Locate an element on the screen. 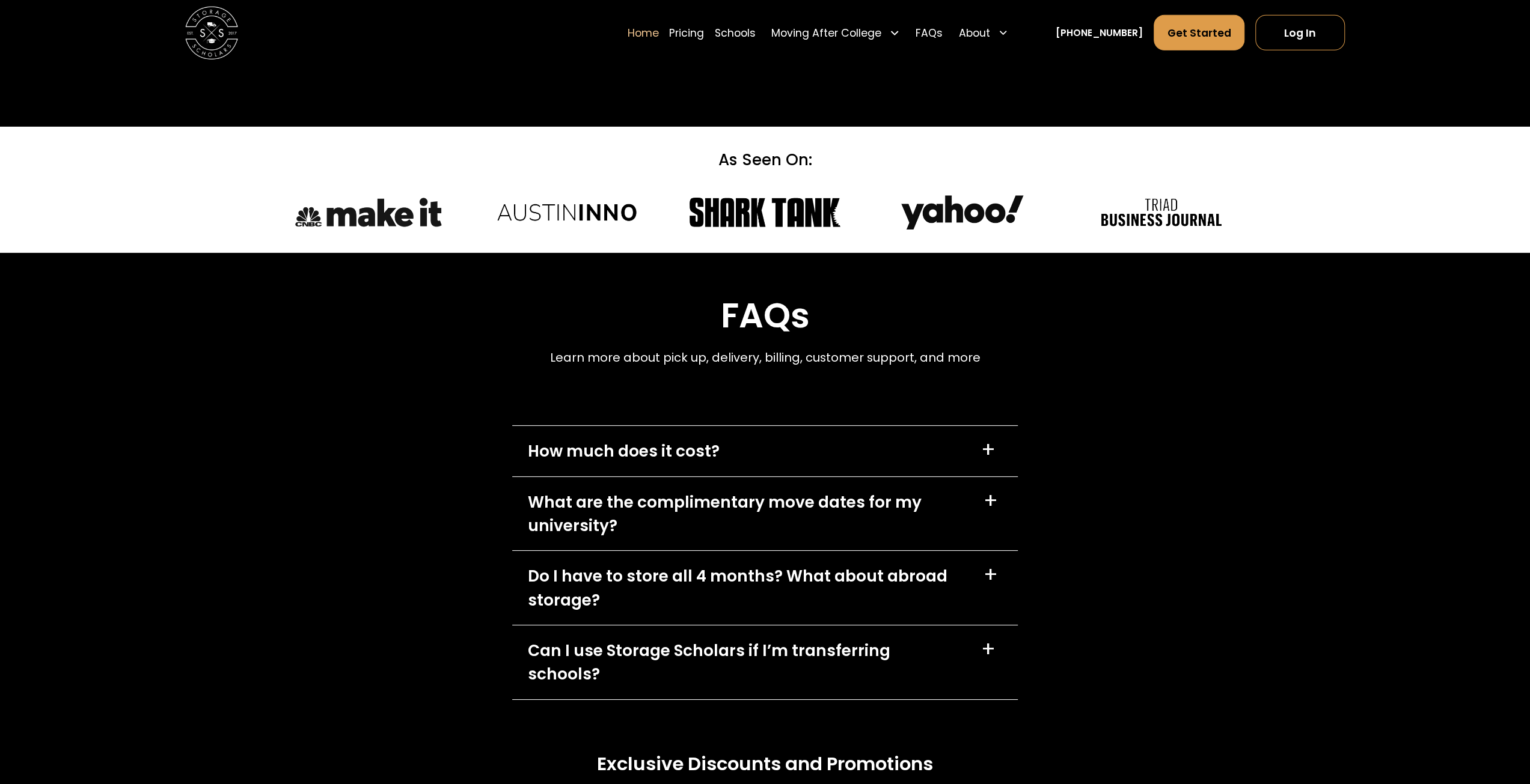  div: What are the complimentary move dates for my university? is located at coordinates (748, 514).